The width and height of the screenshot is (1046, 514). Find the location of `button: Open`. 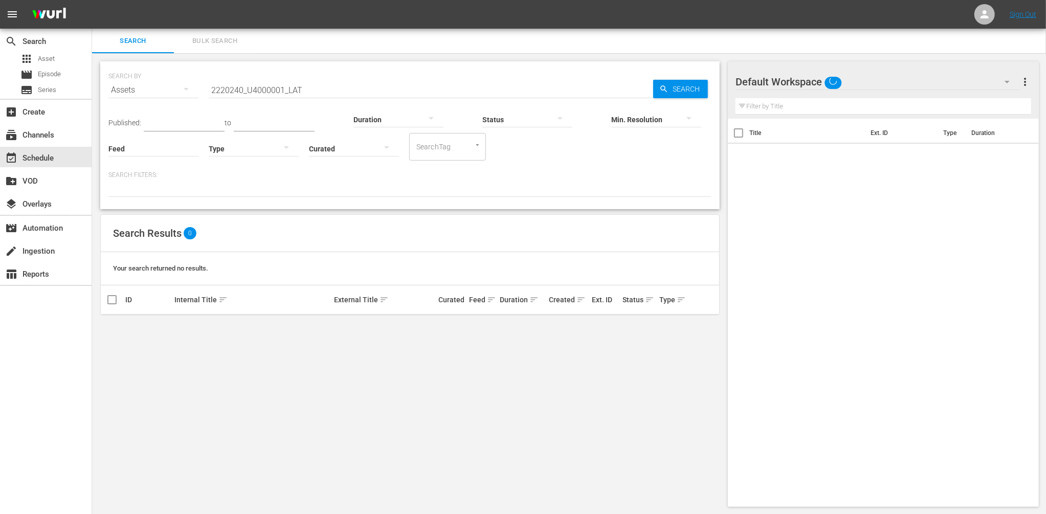

button: Open is located at coordinates (477, 145).